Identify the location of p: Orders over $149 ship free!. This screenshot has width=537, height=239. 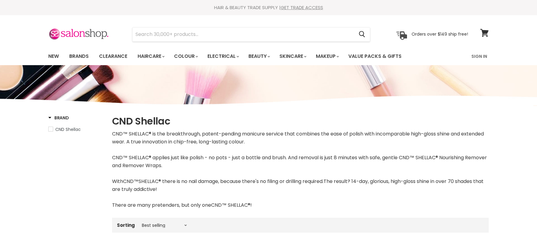
(440, 34).